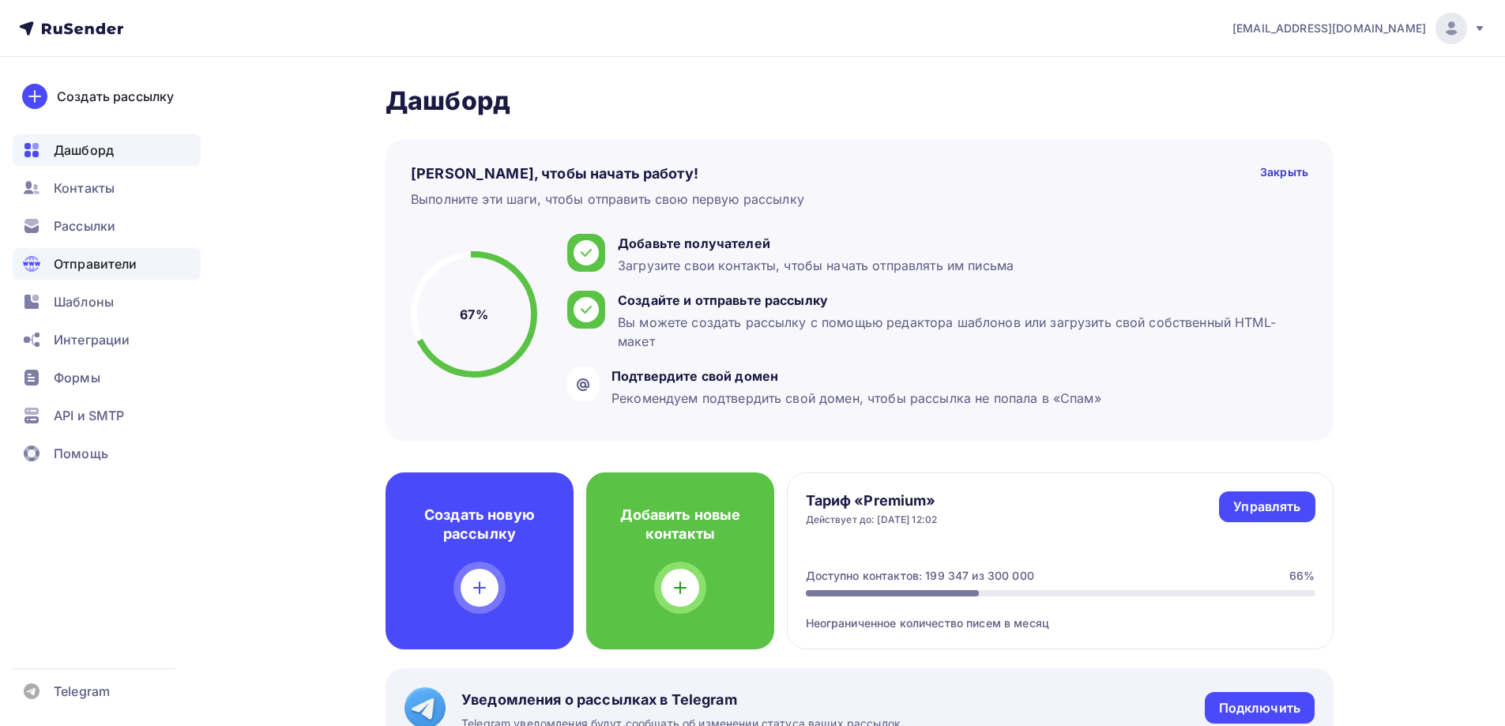  I want to click on span: Рассылки, so click(85, 226).